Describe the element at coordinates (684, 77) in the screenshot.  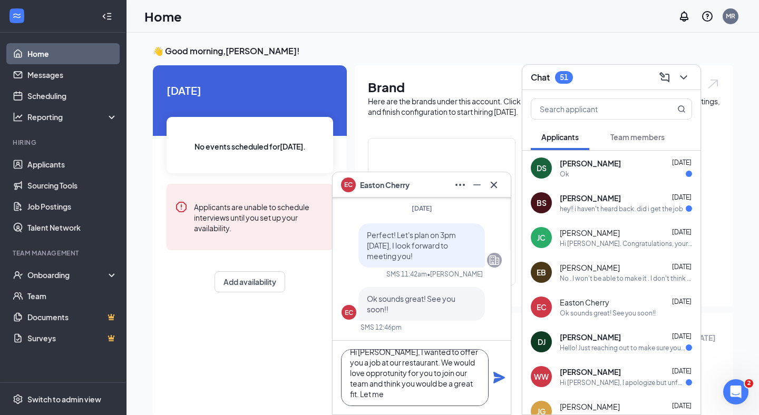
I see `button: ChevronDown` at that location.